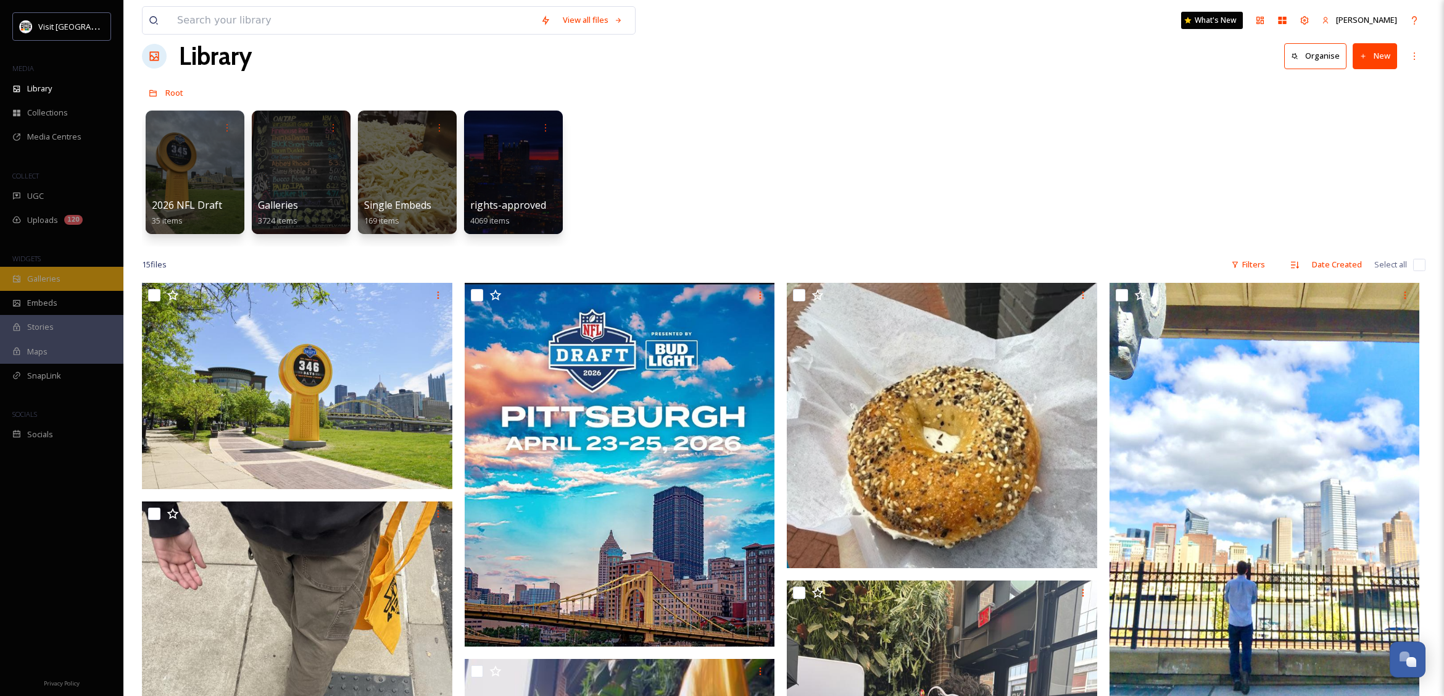 The image size is (1444, 696). I want to click on input: Search your library, so click(352, 20).